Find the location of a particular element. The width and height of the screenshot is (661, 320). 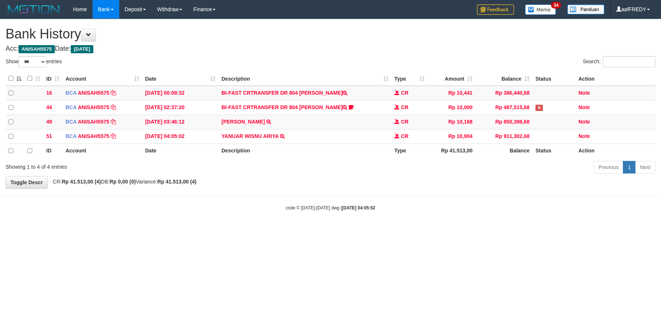

td: Rp 10,441 is located at coordinates (451, 93).